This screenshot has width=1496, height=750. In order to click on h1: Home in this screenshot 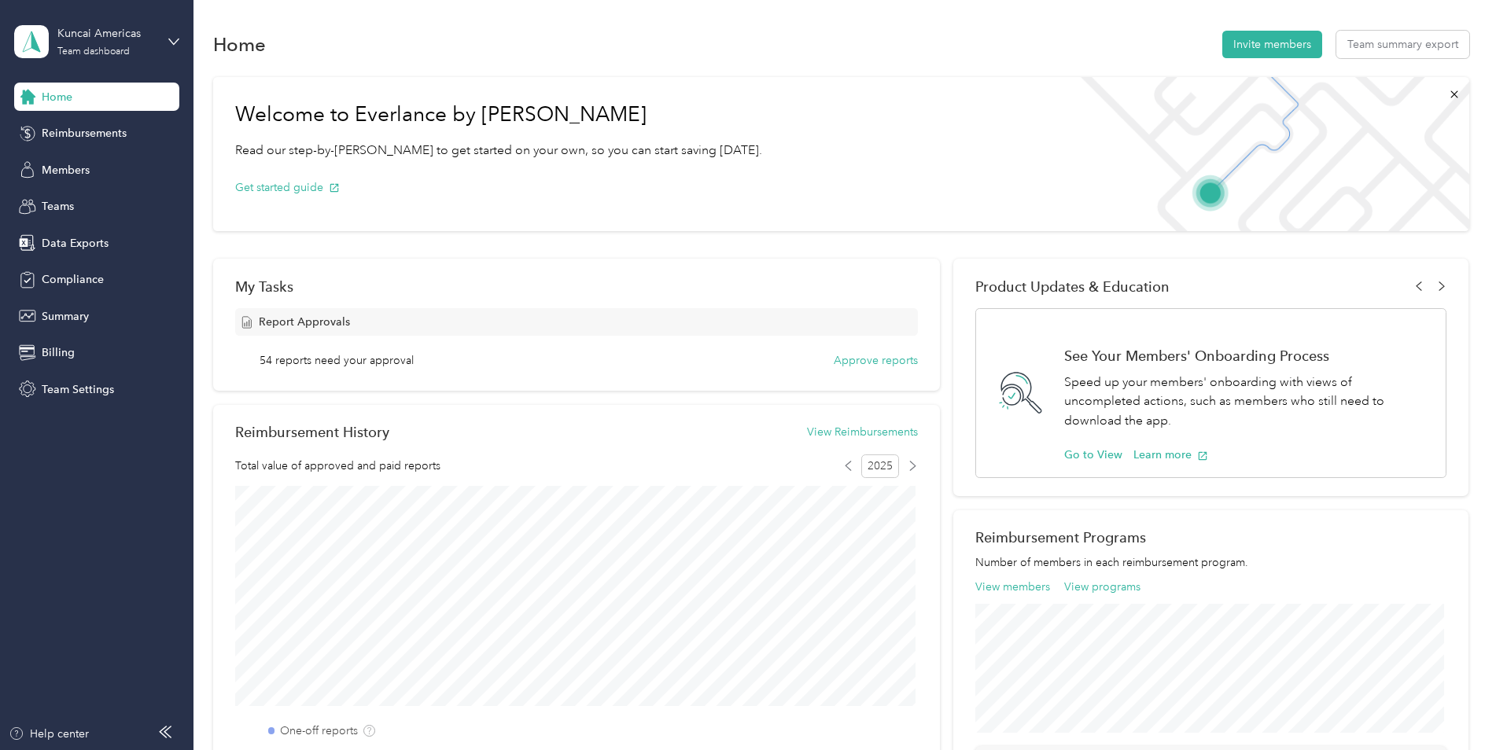, I will do `click(239, 44)`.